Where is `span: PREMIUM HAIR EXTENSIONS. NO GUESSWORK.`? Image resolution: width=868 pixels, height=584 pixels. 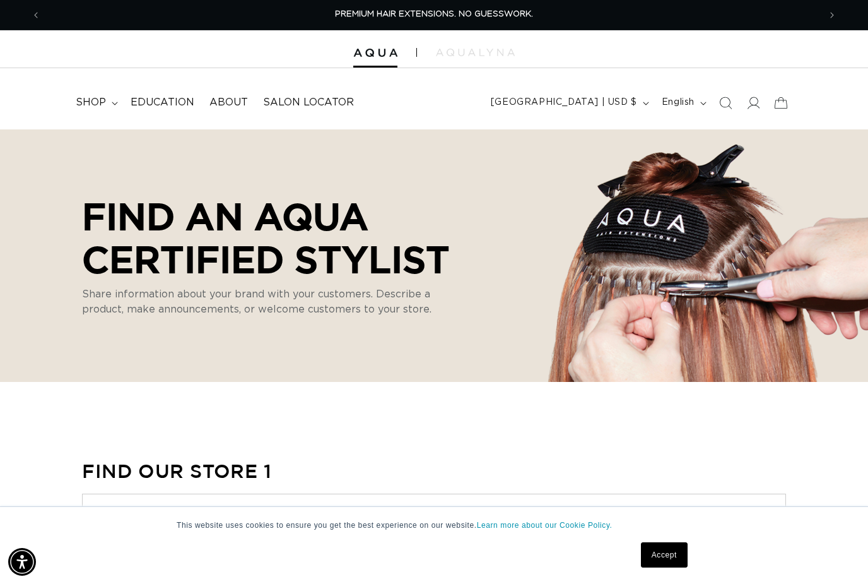 span: PREMIUM HAIR EXTENSIONS. NO GUESSWORK. is located at coordinates (434, 14).